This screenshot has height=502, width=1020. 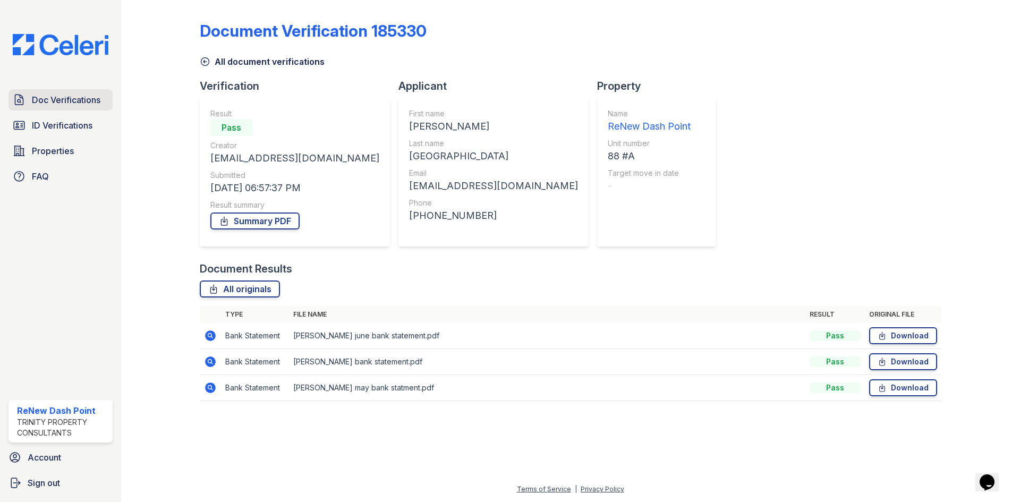 What do you see at coordinates (44, 458) in the screenshot?
I see `span: Account` at bounding box center [44, 458].